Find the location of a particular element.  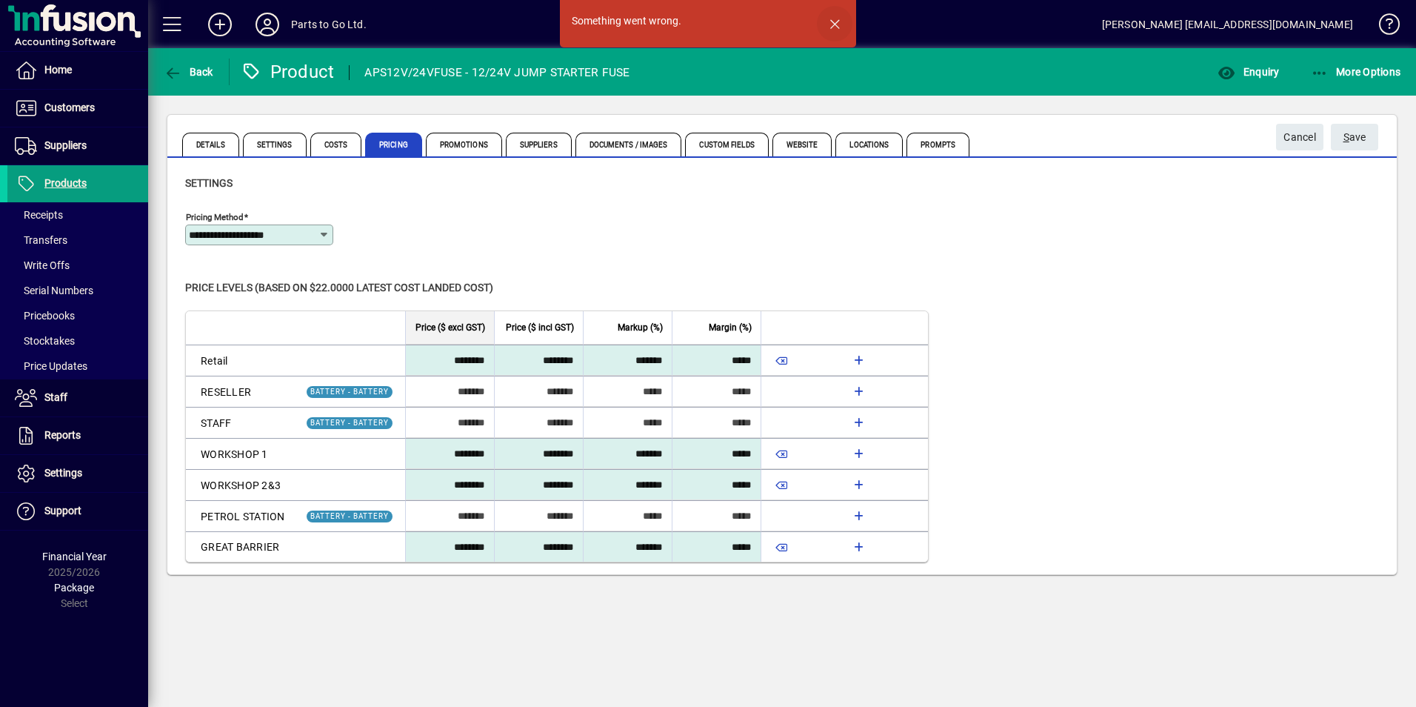

span: Stocktakes is located at coordinates (44, 341).